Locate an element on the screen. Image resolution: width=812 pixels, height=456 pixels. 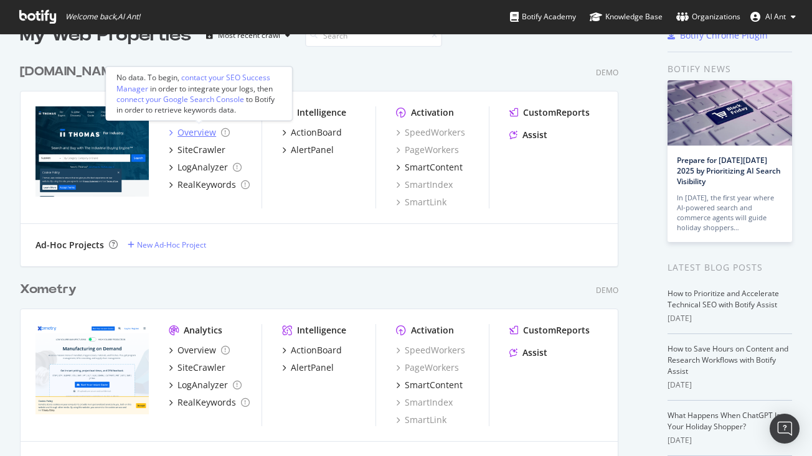
a: Xometry is located at coordinates (50, 290).